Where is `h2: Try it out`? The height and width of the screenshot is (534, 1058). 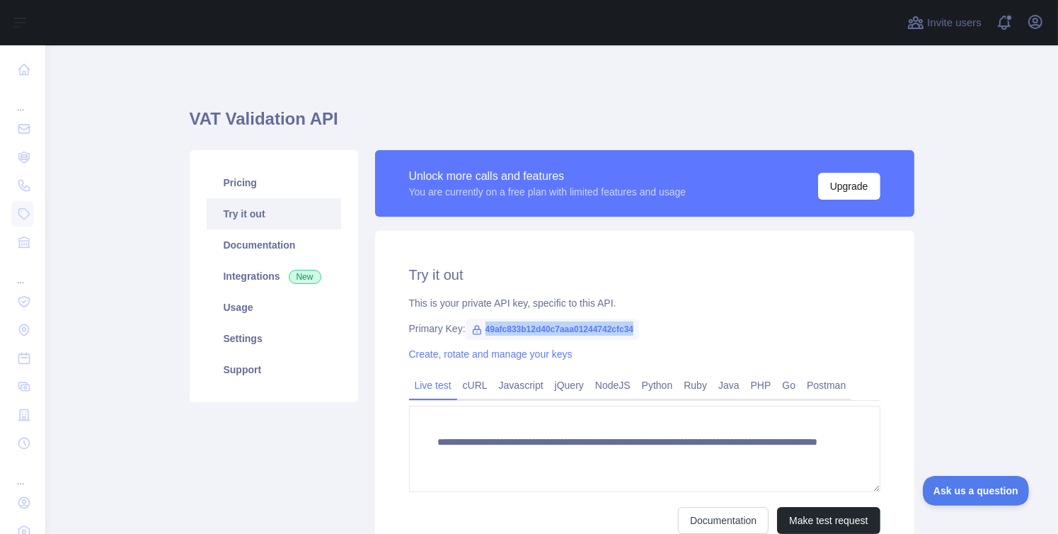 h2: Try it out is located at coordinates (645, 275).